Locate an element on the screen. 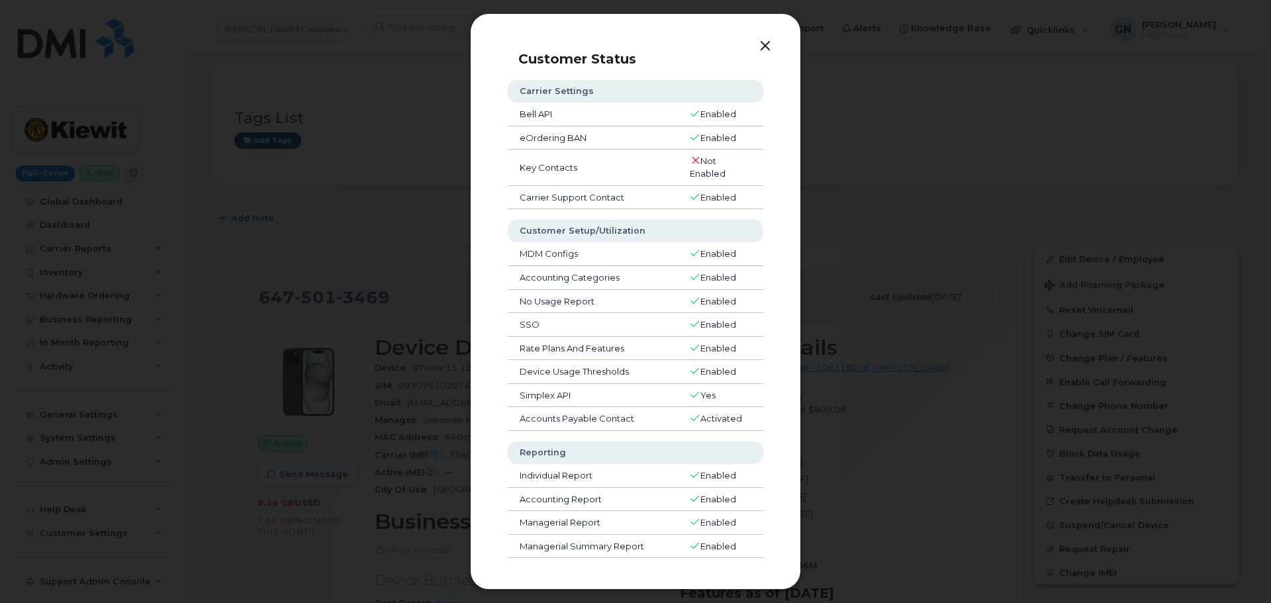 The image size is (1271, 603). td: Managerial Report is located at coordinates (592, 523).